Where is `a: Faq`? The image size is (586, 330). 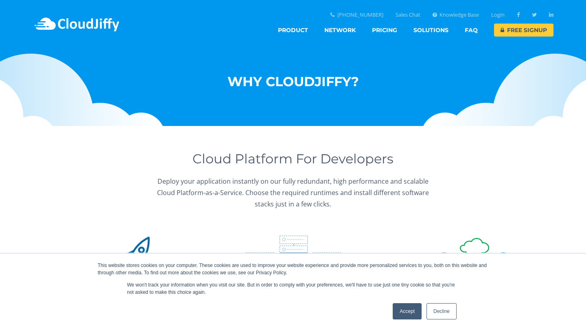
a: Faq is located at coordinates (471, 30).